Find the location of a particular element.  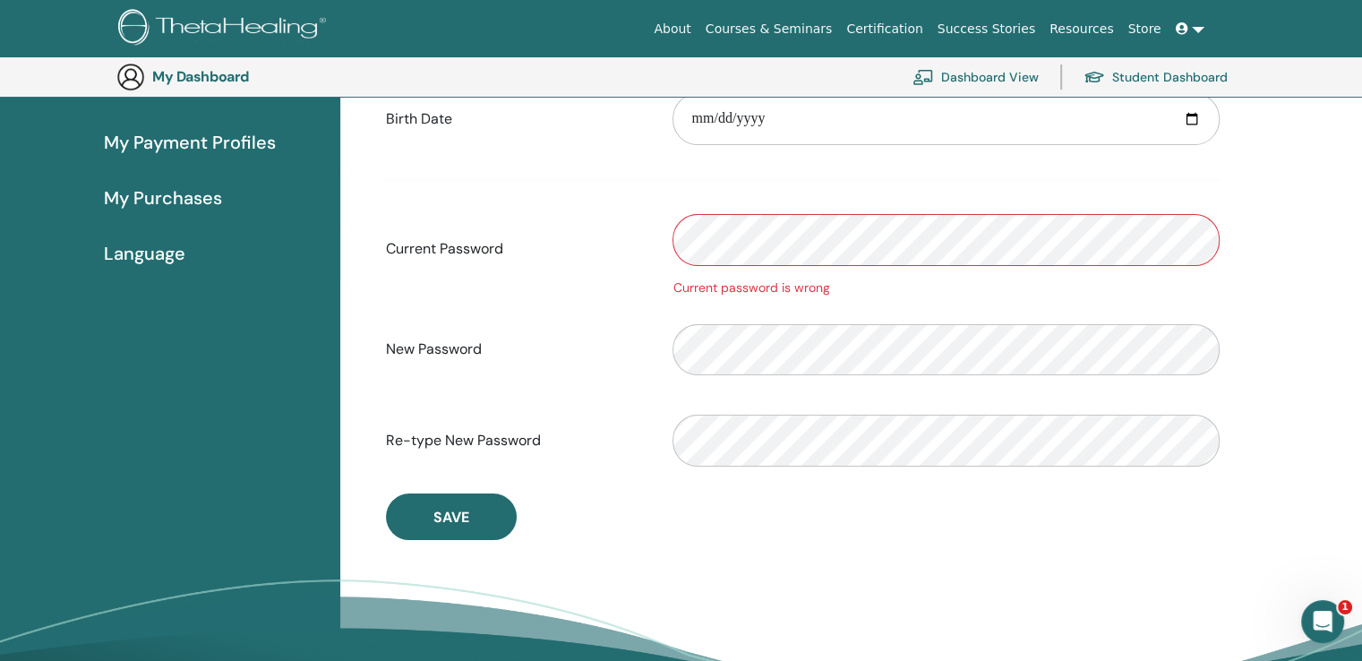

a: Resources is located at coordinates (1082, 29).